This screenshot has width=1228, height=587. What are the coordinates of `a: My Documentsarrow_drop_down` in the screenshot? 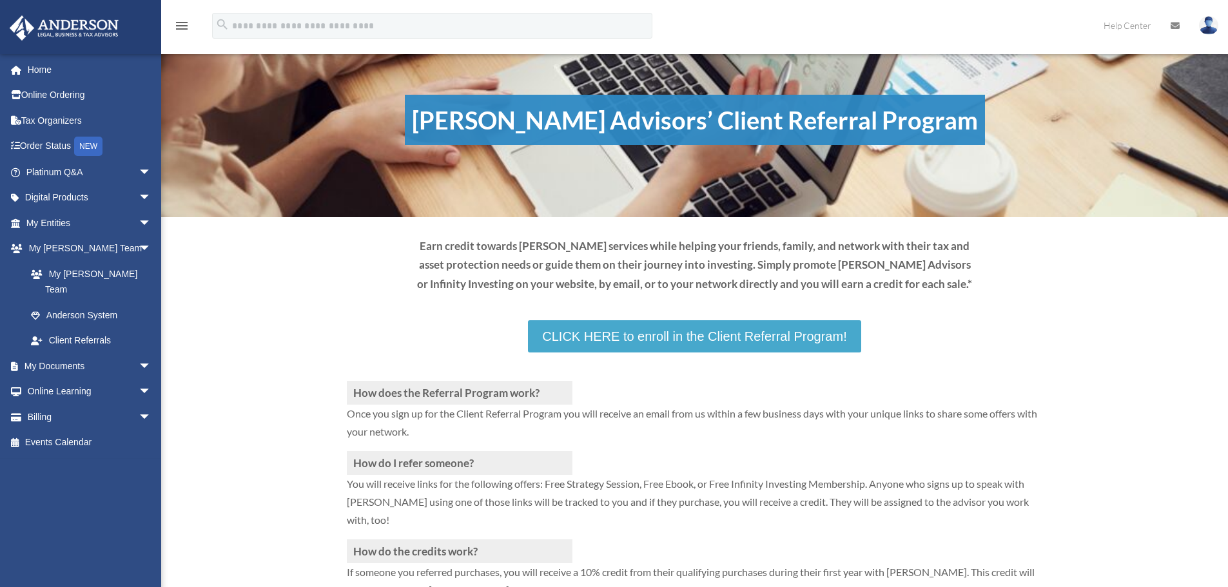 It's located at (90, 366).